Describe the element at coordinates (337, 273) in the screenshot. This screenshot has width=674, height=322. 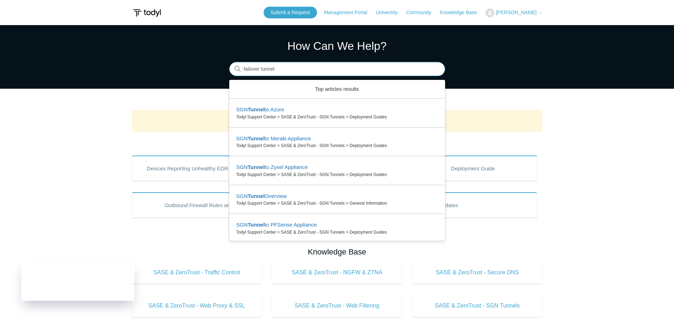
I see `span: SASE & ZeroTrust - NGFW & ZTNA` at that location.